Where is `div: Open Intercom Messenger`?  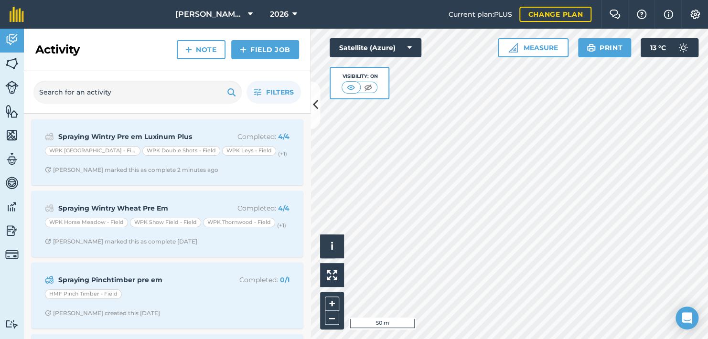
div: Open Intercom Messenger is located at coordinates (687, 318).